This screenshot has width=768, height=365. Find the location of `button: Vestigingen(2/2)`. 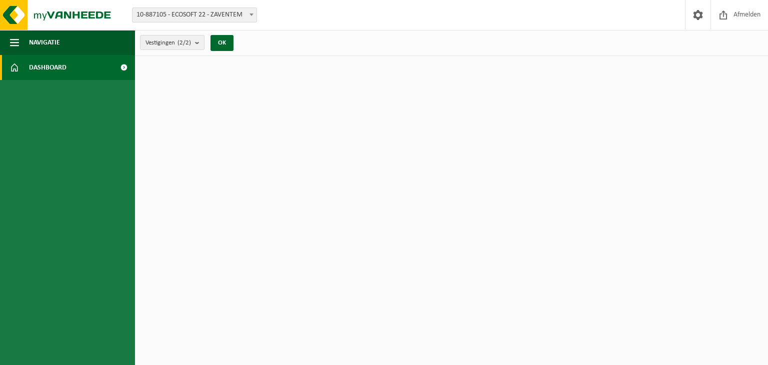

button: Vestigingen(2/2) is located at coordinates (172, 43).